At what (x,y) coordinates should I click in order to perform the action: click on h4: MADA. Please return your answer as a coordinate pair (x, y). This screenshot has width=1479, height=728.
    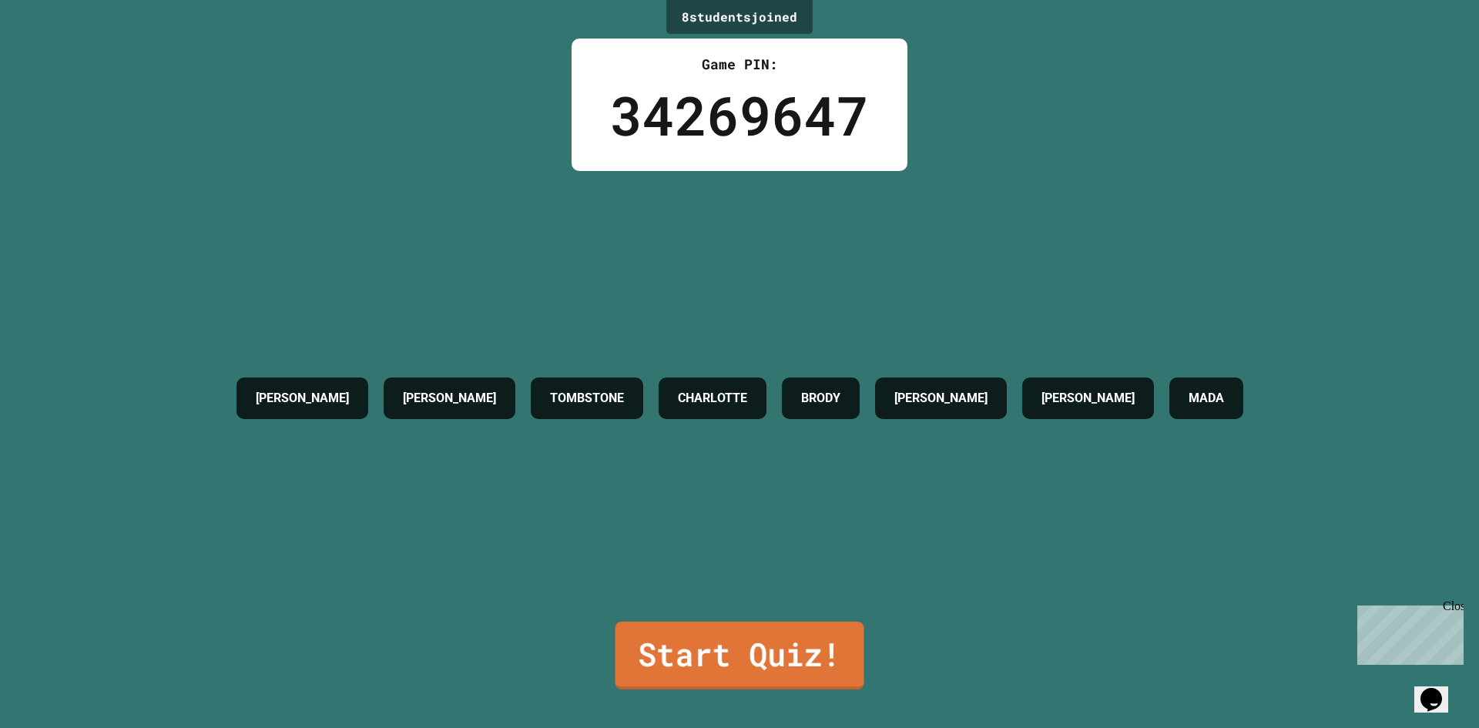
    Looking at the image, I should click on (1207, 398).